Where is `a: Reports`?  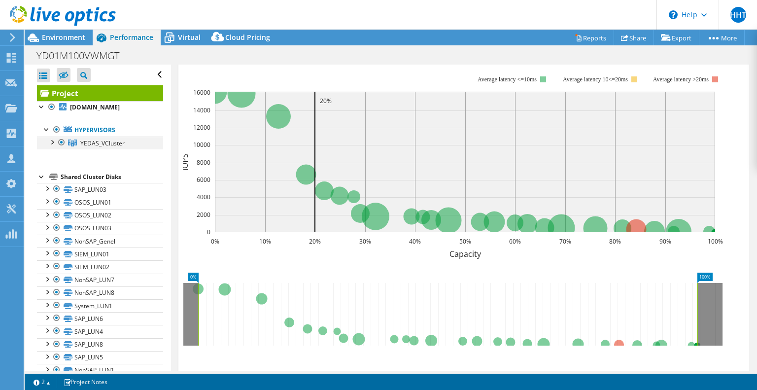
a: Reports is located at coordinates (590, 37).